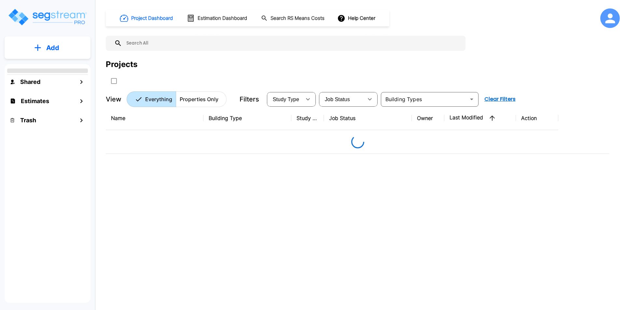  Describe the element at coordinates (155, 118) in the screenshot. I see `th: Name` at that location.